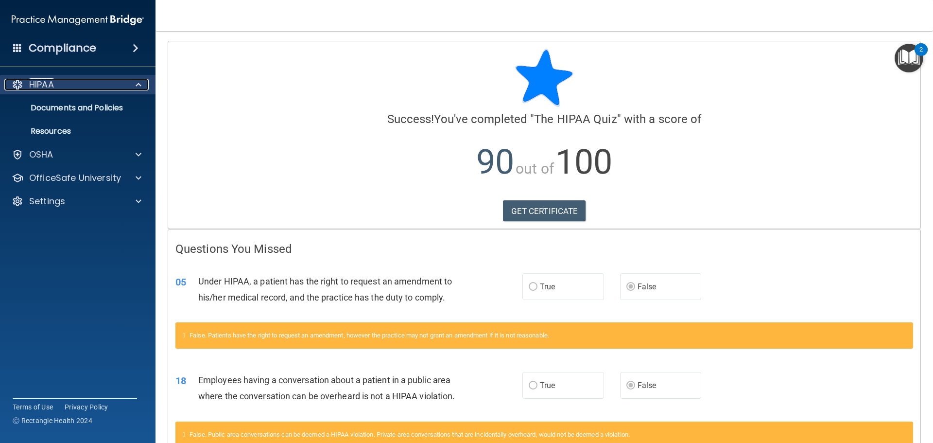 This screenshot has width=933, height=443. What do you see at coordinates (411, 119) in the screenshot?
I see `span: Success!` at bounding box center [411, 119].